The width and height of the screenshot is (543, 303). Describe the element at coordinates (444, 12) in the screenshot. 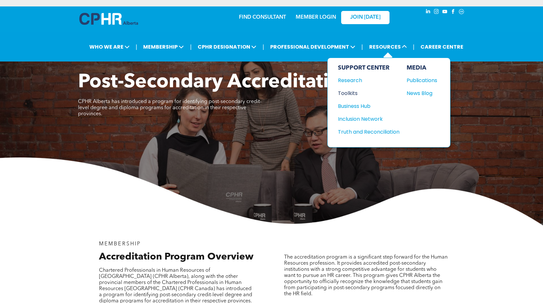

I see `a: youtube` at that location.